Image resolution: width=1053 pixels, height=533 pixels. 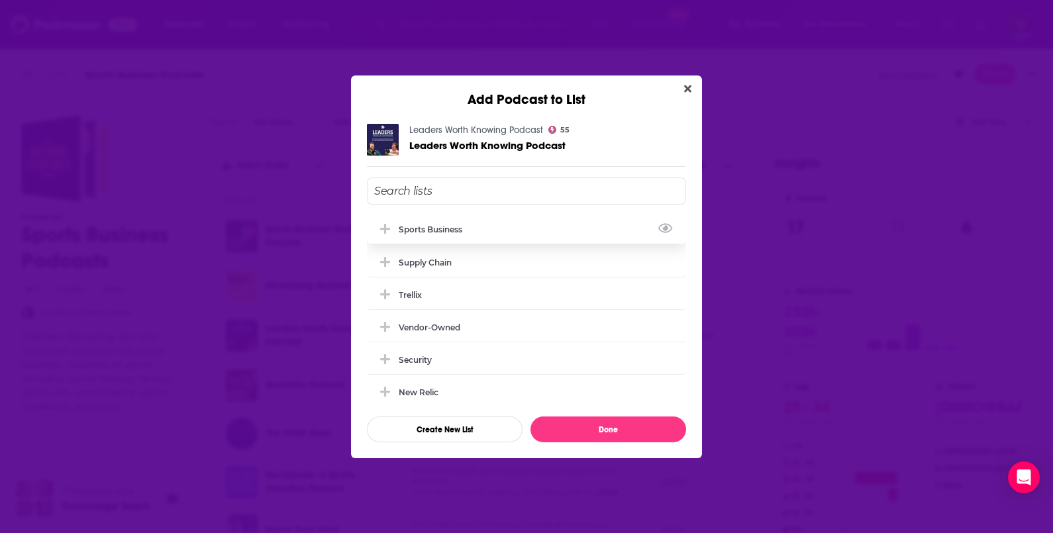 I want to click on button: View Link, so click(x=466, y=232).